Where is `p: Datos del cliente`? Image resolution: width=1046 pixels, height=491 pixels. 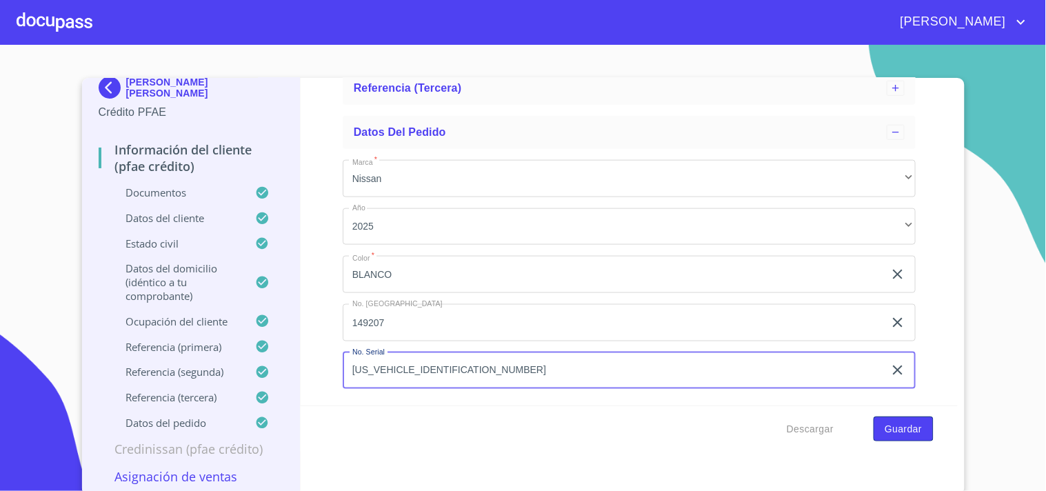 p: Datos del cliente is located at coordinates (177, 218).